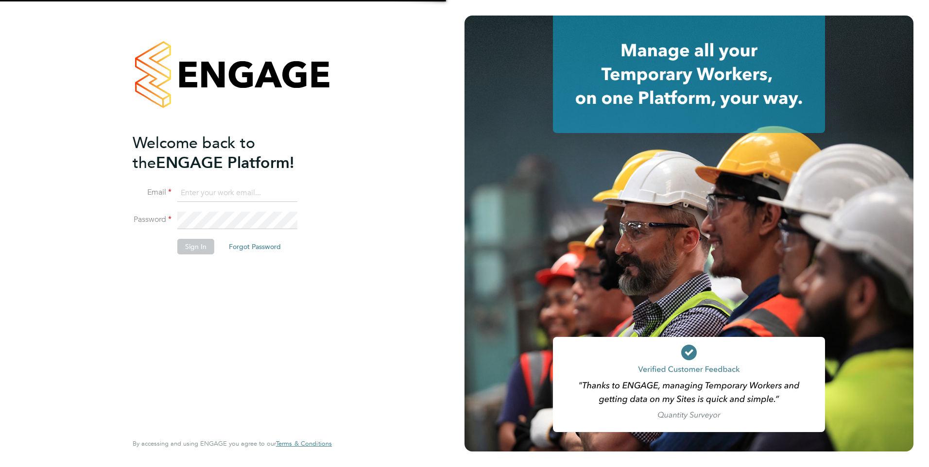 The height and width of the screenshot is (467, 929). I want to click on h2: ENGAGE Platform!, so click(227, 153).